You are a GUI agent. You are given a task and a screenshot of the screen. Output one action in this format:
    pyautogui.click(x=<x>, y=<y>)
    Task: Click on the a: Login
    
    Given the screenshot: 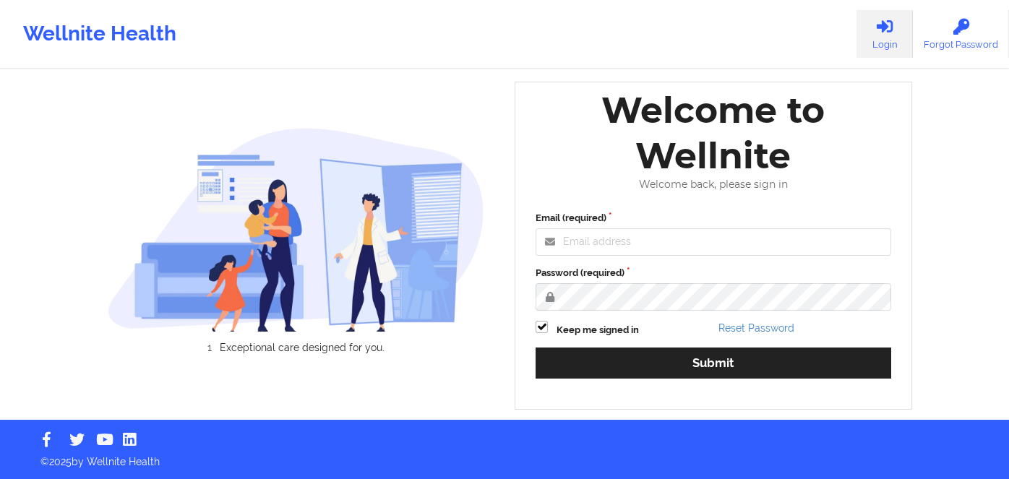 What is the action you would take?
    pyautogui.click(x=885, y=34)
    